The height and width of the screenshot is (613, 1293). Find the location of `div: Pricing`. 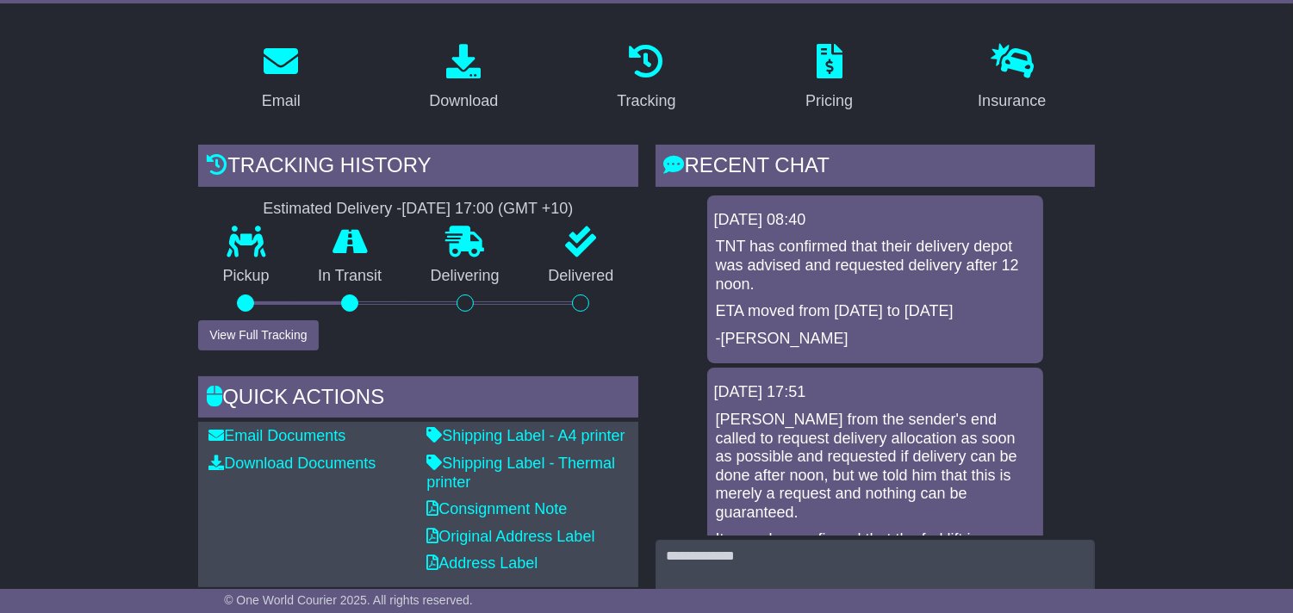

div: Pricing is located at coordinates (829, 101).